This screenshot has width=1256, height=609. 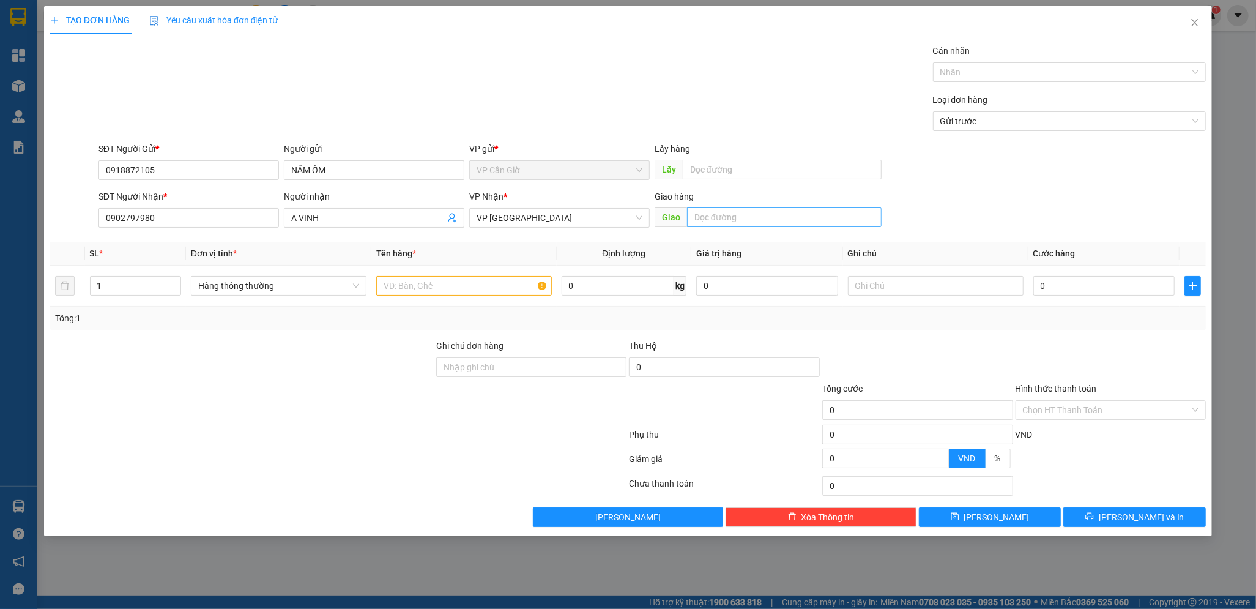 I want to click on div: Người gửi, so click(x=374, y=149).